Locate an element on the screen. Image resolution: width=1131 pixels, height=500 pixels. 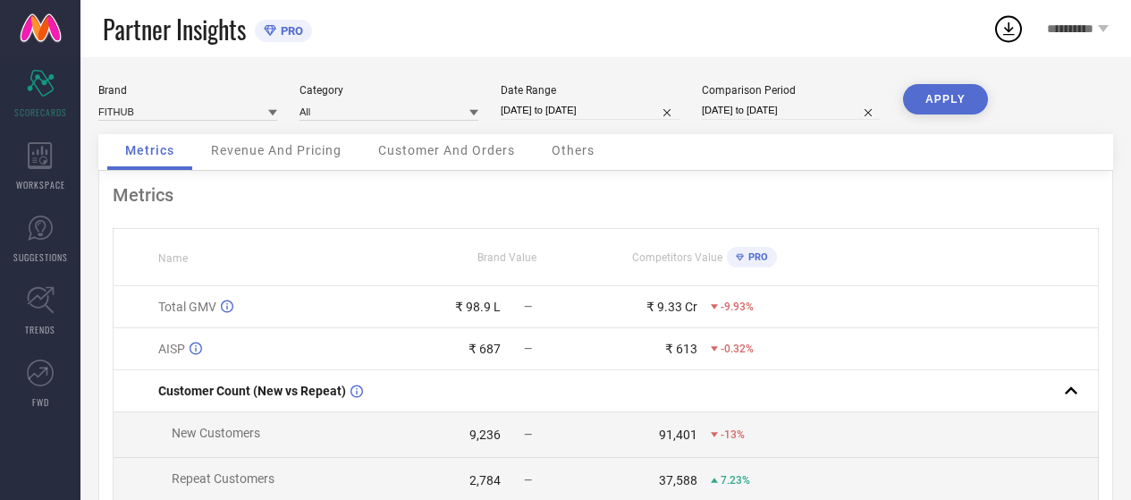
span: Metrics is located at coordinates (149, 150).